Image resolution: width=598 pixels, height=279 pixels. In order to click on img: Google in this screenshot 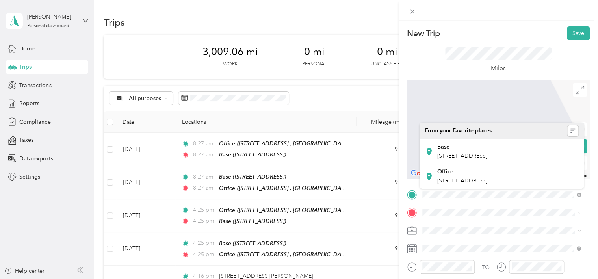, I will do `click(422, 173)`.